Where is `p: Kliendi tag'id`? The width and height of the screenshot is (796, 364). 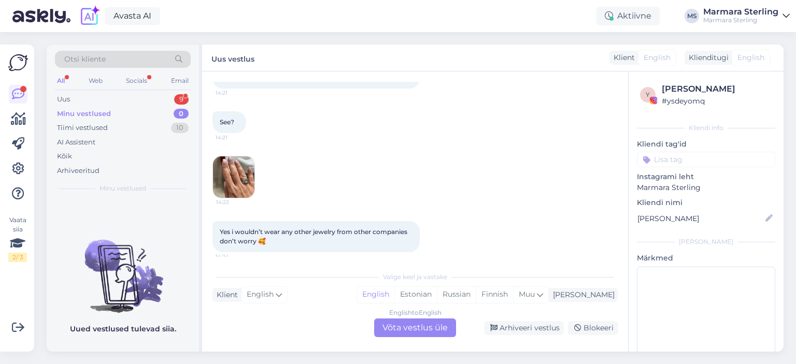 p: Kliendi tag'id is located at coordinates (706, 144).